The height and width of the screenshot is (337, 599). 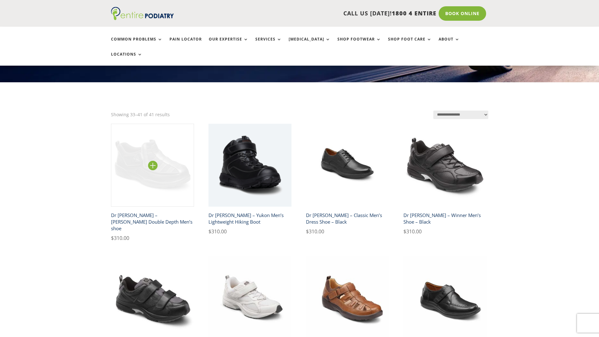 What do you see at coordinates (250, 165) in the screenshot?
I see `img: Dr Comfort Yukon lightweight hiking boot - orthotics friendly - angle view` at bounding box center [250, 165].